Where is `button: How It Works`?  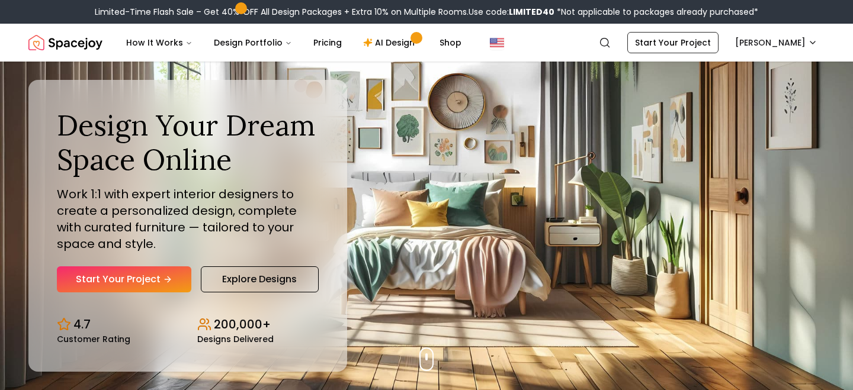 button: How It Works is located at coordinates (159, 43).